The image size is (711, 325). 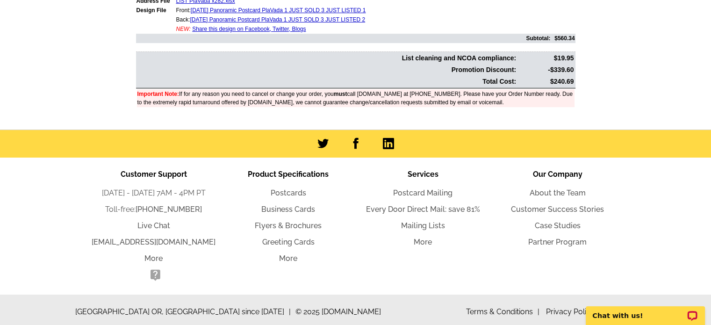 I want to click on td: $19.95, so click(x=546, y=58).